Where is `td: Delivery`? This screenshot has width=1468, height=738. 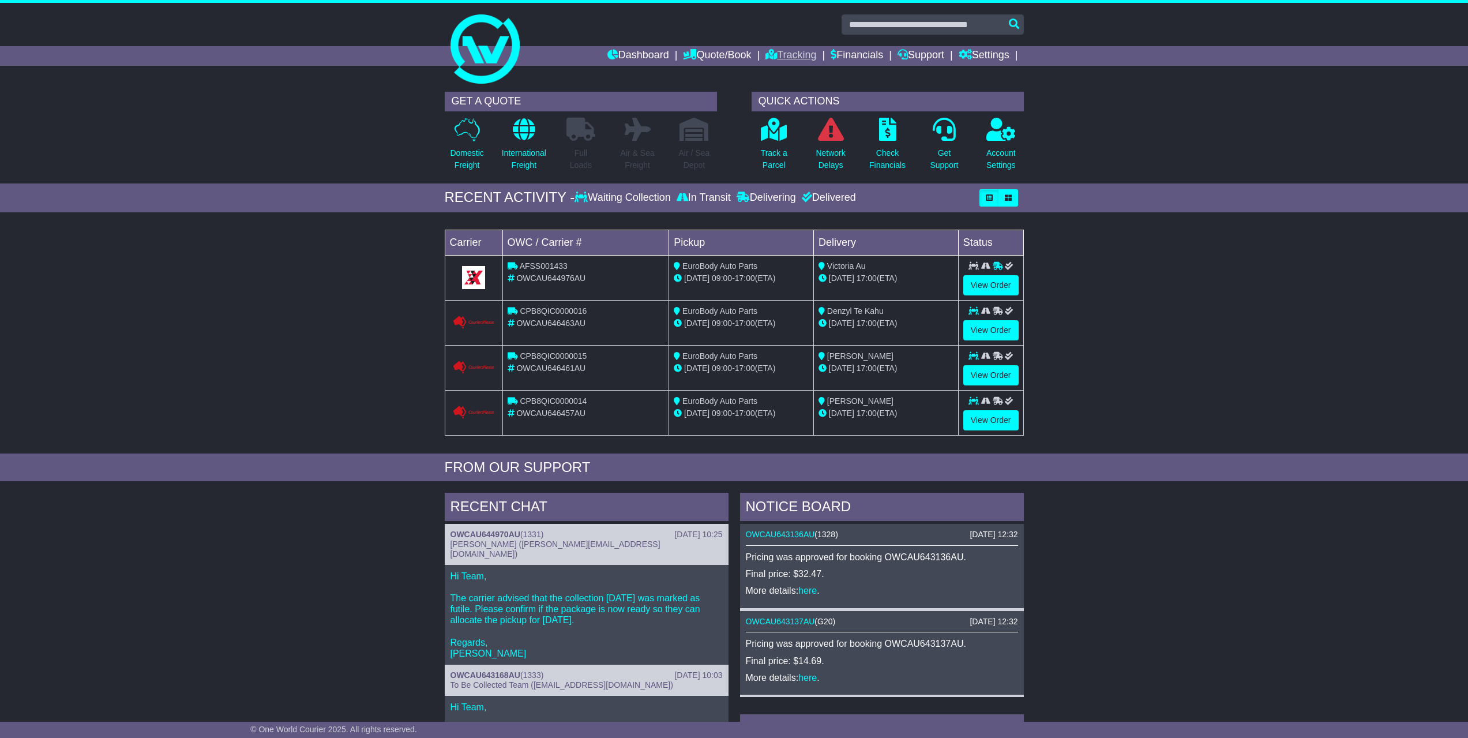 td: Delivery is located at coordinates (885, 242).